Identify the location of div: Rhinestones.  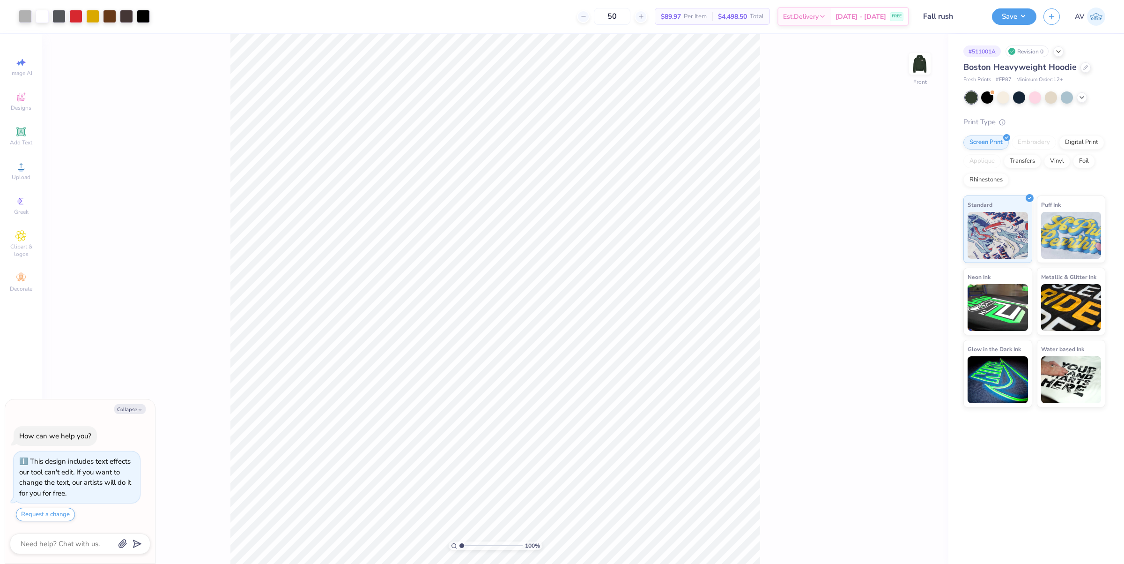
(986, 180).